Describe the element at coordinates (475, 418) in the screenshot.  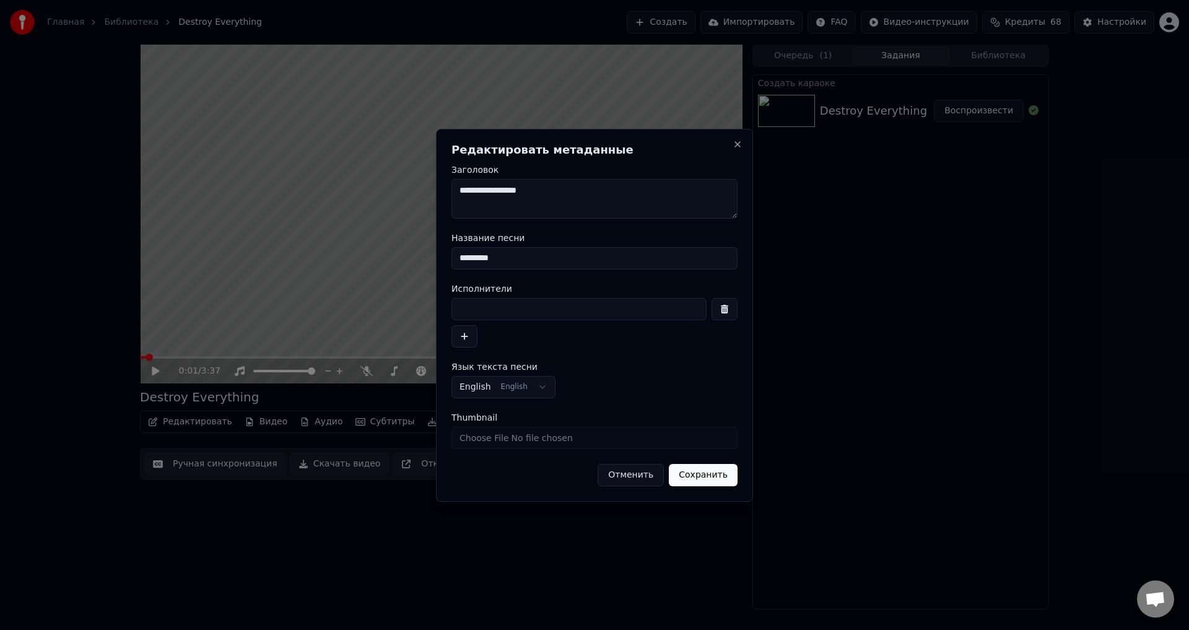
I see `span: Thumbnail` at that location.